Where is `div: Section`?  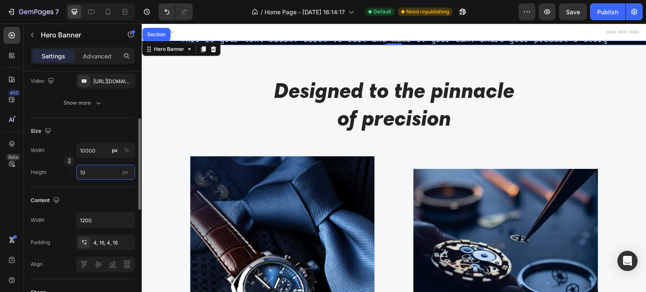
div: Section is located at coordinates (14, 11).